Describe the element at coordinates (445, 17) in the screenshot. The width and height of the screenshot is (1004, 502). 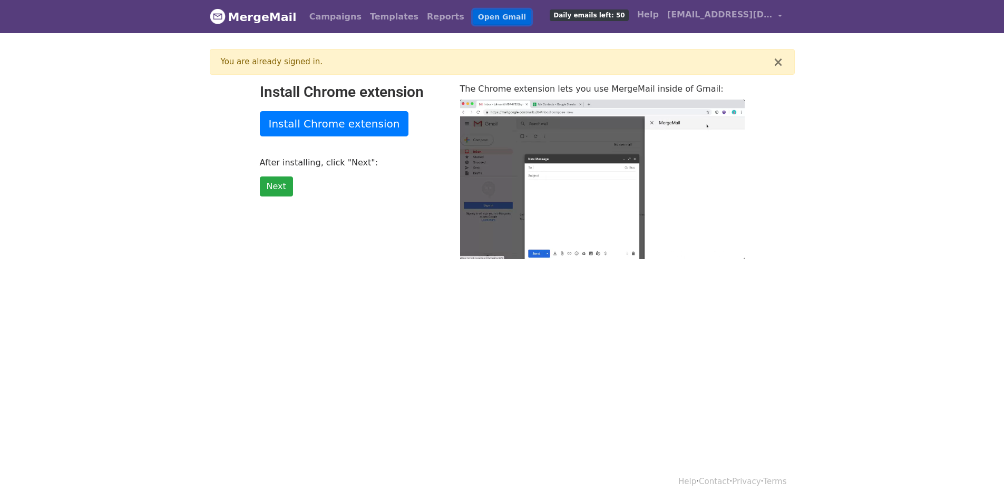
I see `a: Reports` at that location.